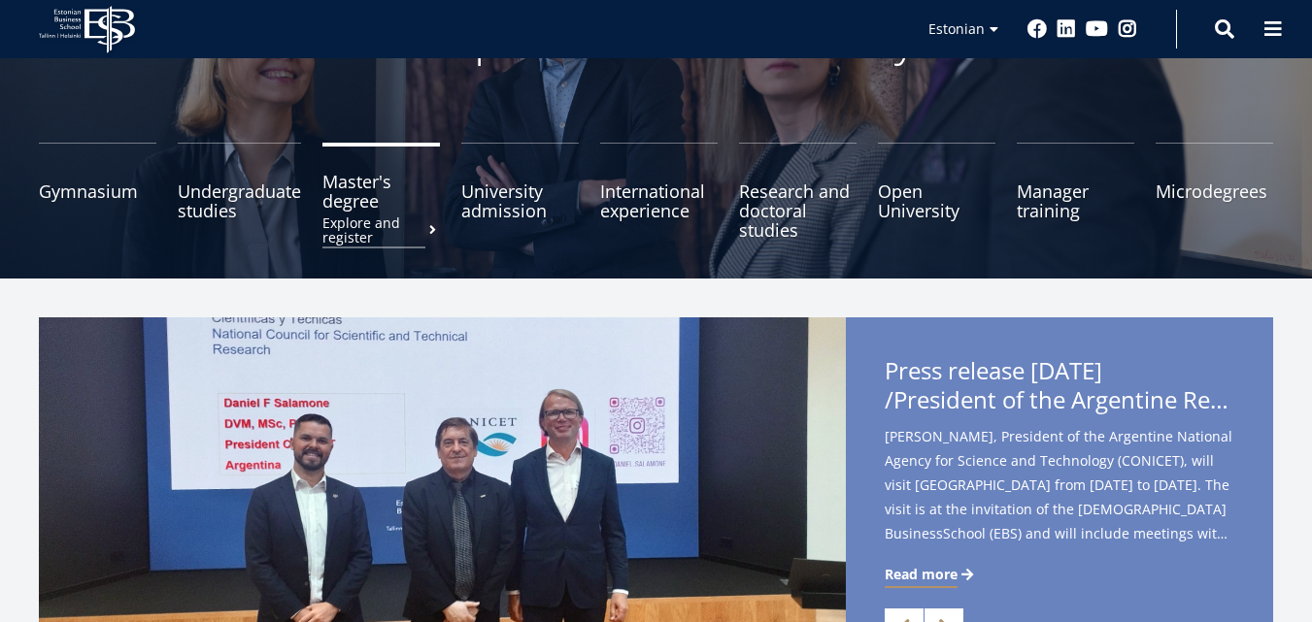 This screenshot has width=1312, height=622. I want to click on font: Gymnasium, so click(88, 191).